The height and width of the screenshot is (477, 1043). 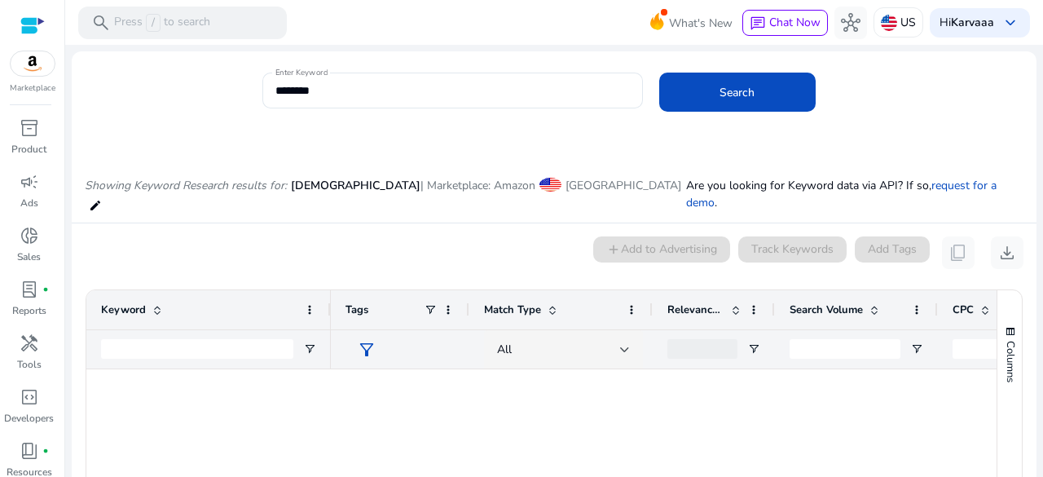 I want to click on img: amazon.svg, so click(x=33, y=64).